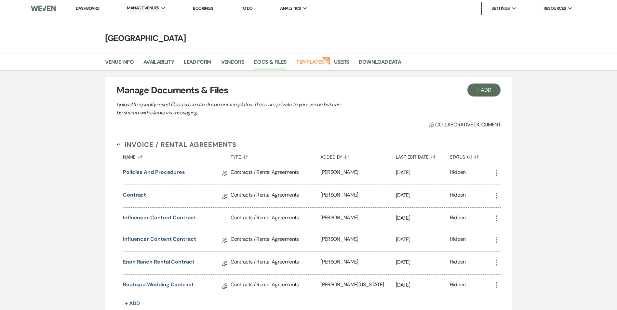  Describe the element at coordinates (197, 64) in the screenshot. I see `a: Lead Form` at that location.